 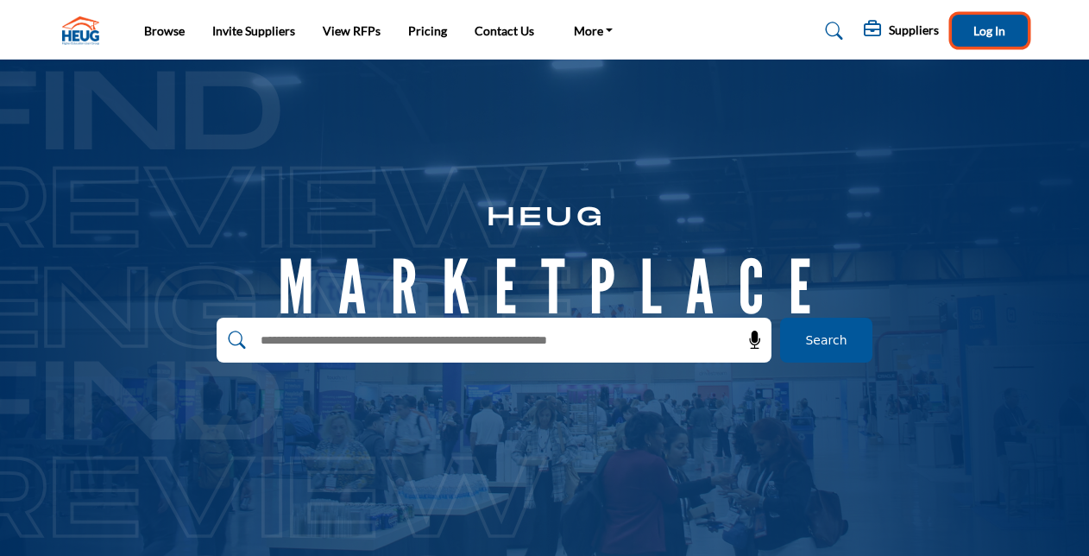 What do you see at coordinates (504, 30) in the screenshot?
I see `a: Contact Us` at bounding box center [504, 30].